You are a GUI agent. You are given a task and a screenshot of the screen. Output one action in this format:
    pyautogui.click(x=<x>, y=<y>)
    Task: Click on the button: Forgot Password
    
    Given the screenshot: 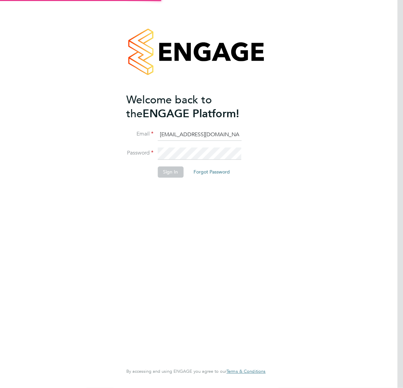 What is the action you would take?
    pyautogui.click(x=211, y=172)
    